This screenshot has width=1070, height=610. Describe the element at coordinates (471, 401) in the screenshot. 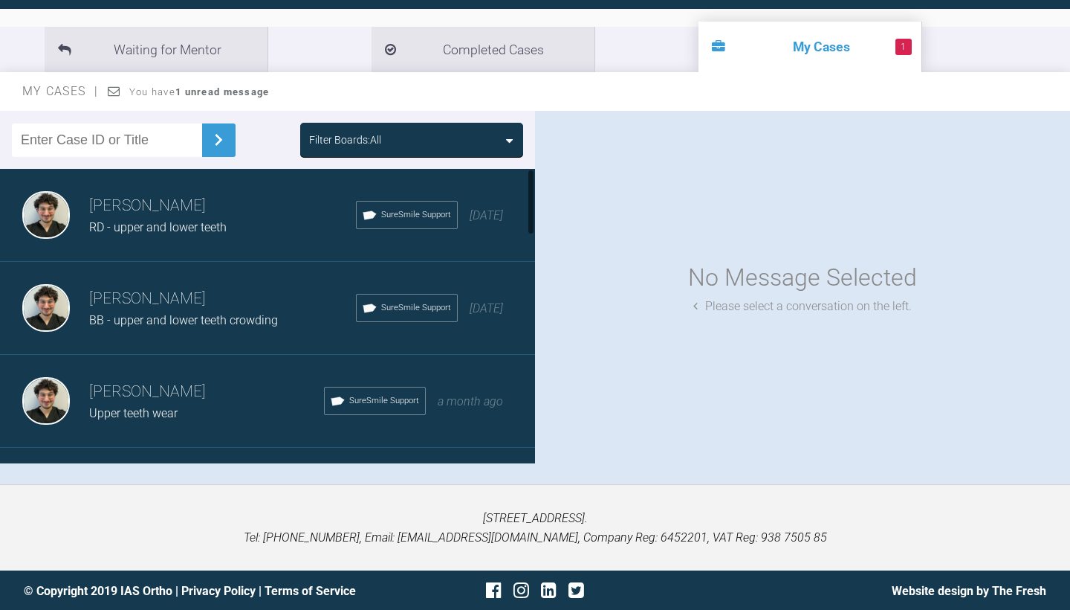

I see `span: a month ago` at that location.